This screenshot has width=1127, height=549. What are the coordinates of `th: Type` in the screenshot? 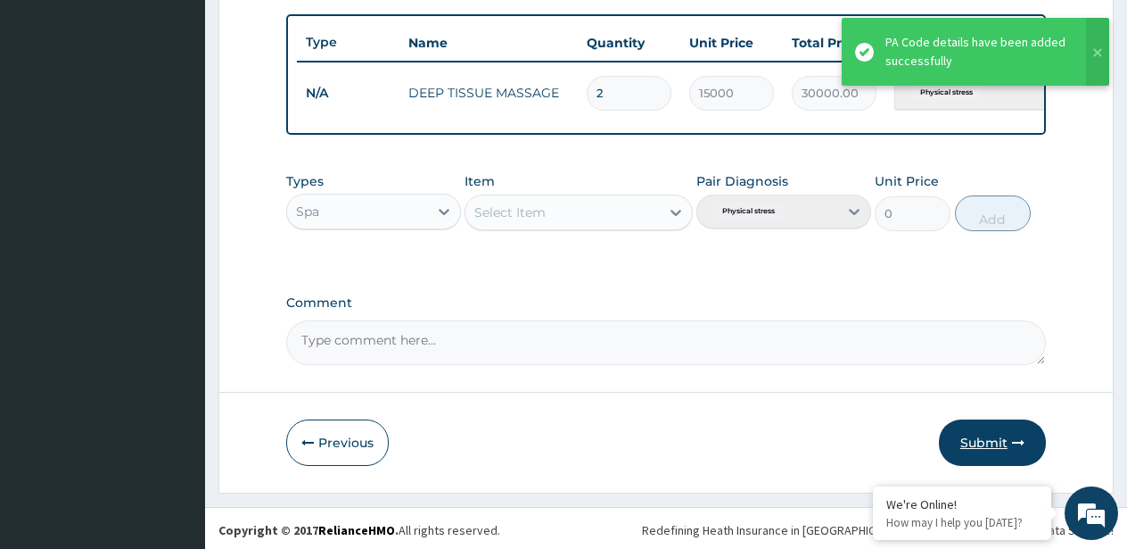 It's located at (348, 42).